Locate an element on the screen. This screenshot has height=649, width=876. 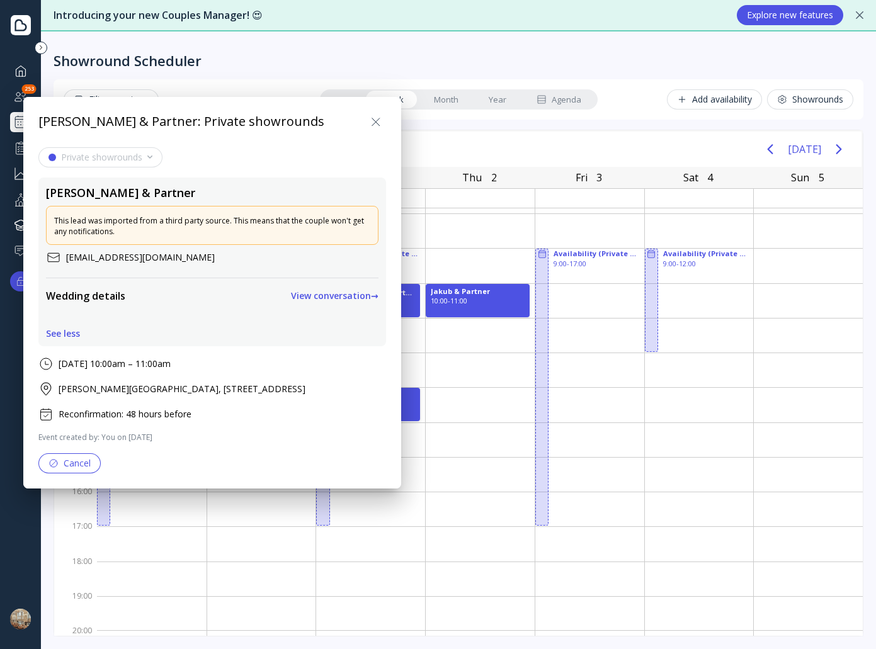
a: View conversation→ is located at coordinates (334, 296).